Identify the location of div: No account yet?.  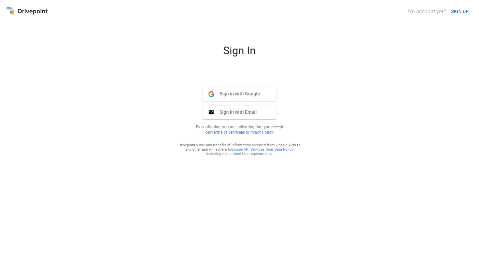
(427, 11).